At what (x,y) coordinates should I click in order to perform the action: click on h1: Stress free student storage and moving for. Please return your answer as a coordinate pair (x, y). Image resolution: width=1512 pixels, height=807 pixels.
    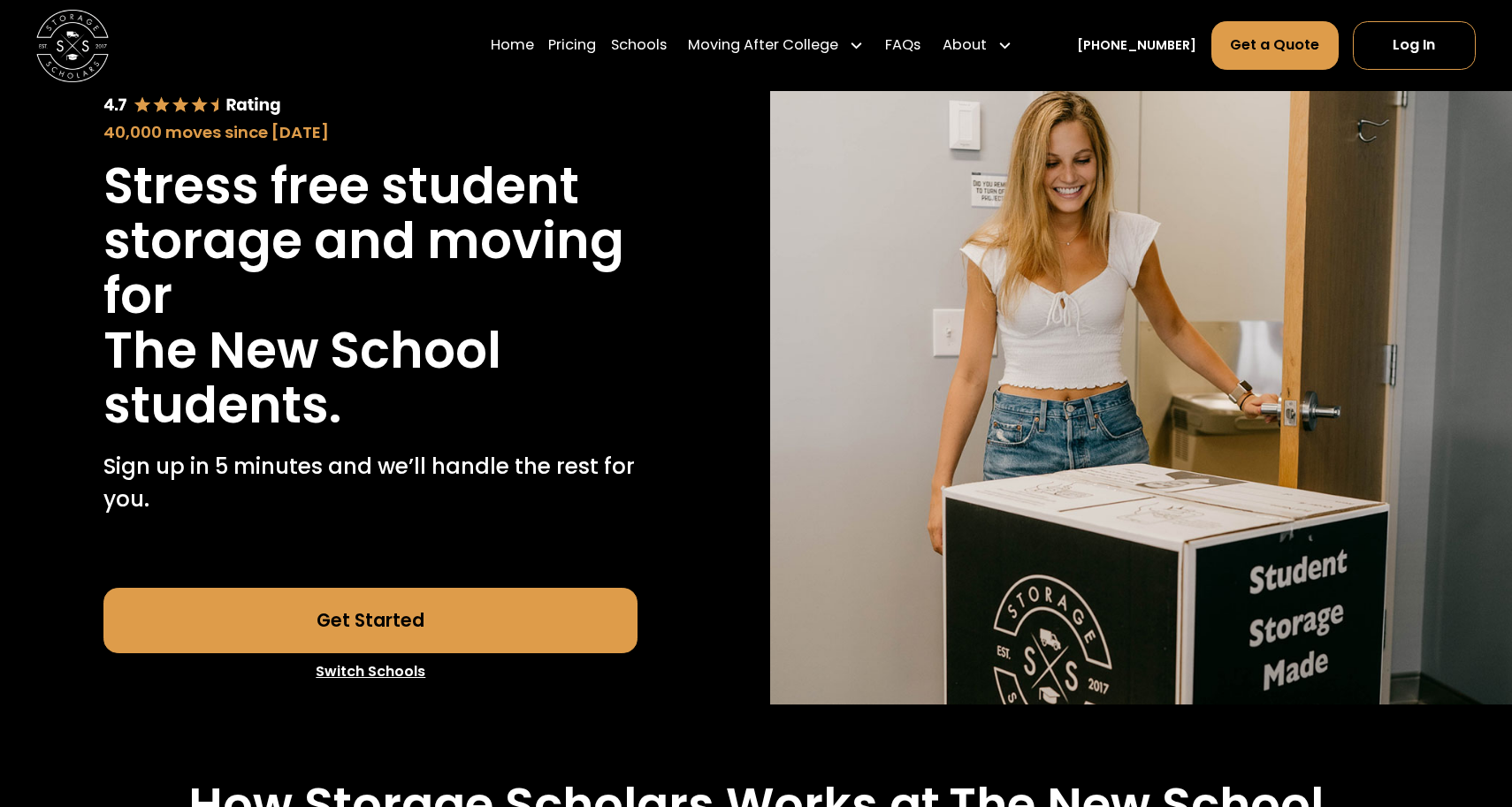
    Looking at the image, I should click on (370, 241).